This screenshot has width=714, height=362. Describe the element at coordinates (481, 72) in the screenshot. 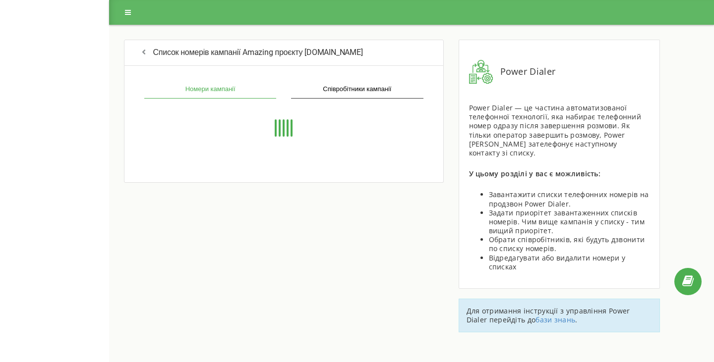

I see `img: infoPowerDialer` at that location.